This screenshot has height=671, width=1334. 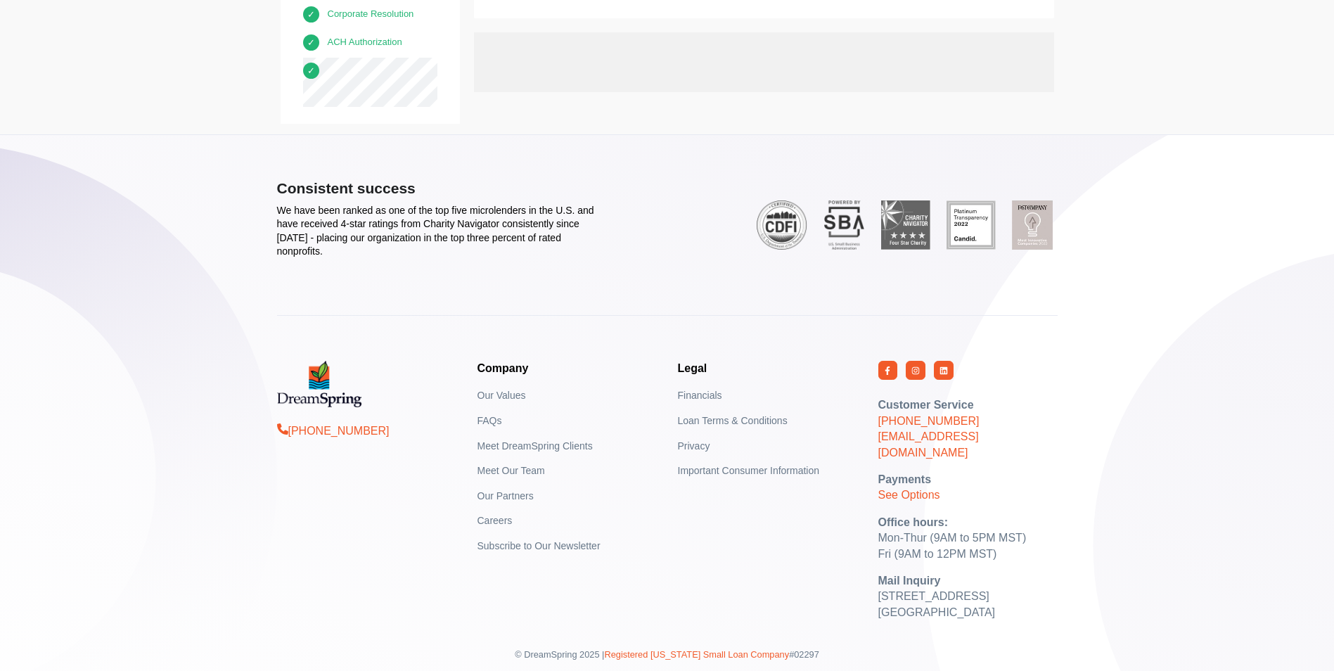 I want to click on a: Financials, so click(x=700, y=395).